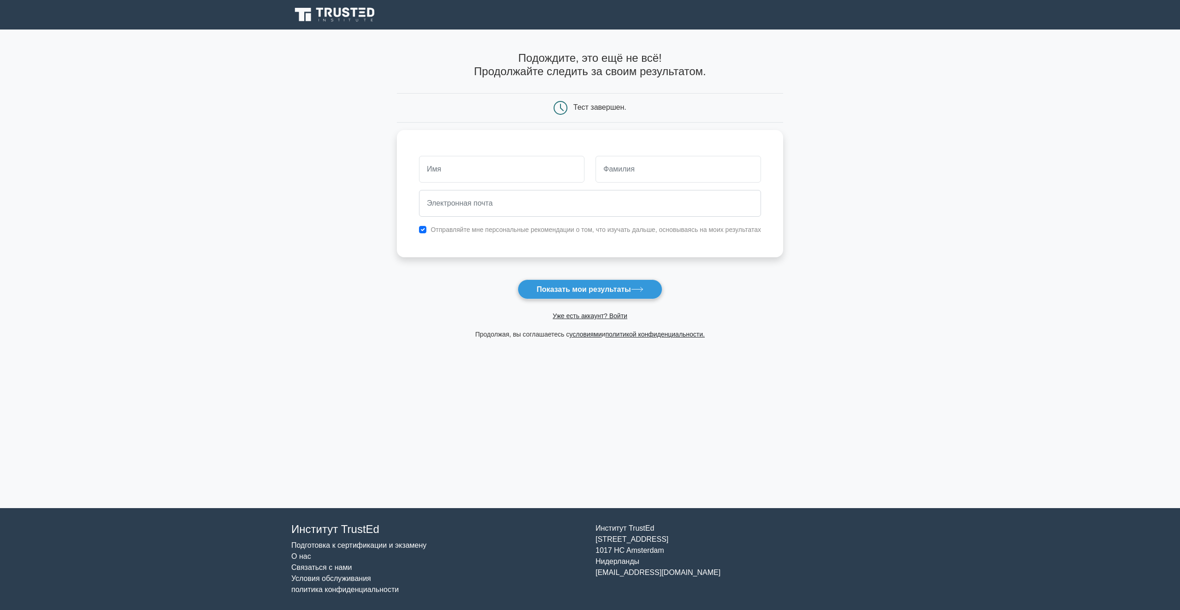 This screenshot has height=610, width=1180. Describe the element at coordinates (345, 589) in the screenshot. I see `a: политика конфиденциальности` at that location.